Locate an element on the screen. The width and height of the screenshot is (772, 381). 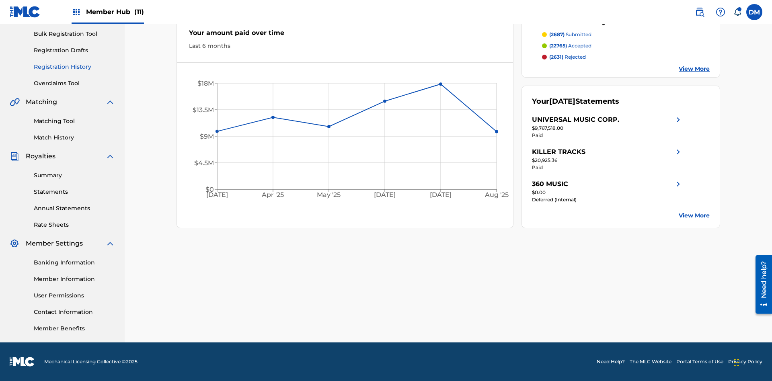
div: $0.00 is located at coordinates (608, 193).